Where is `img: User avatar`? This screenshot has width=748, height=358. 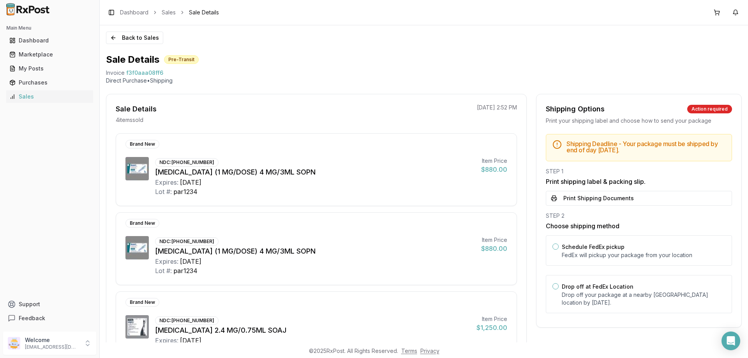
img: User avatar is located at coordinates (14, 343).